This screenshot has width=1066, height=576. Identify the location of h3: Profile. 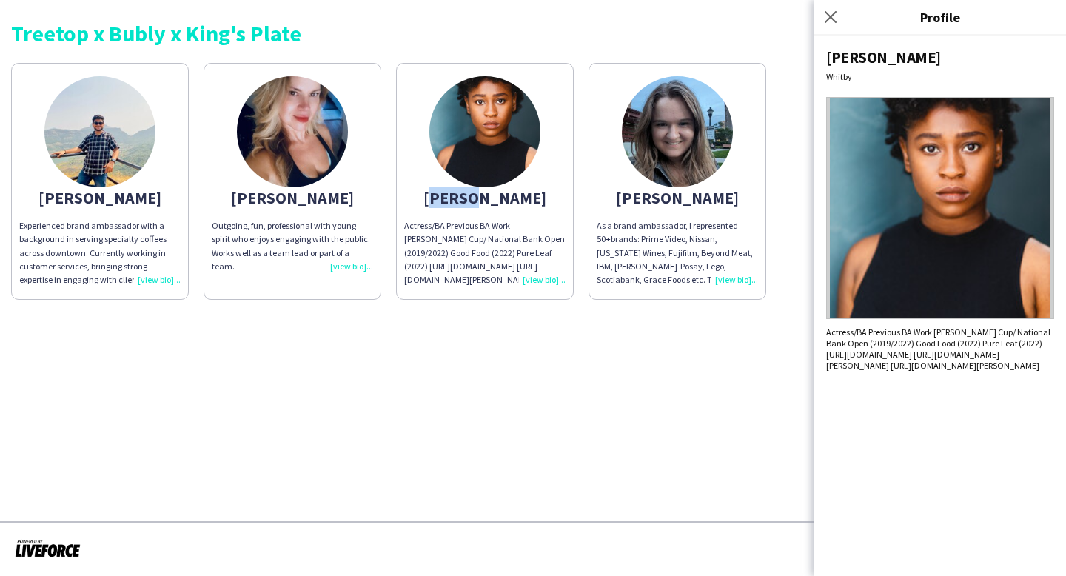
(940, 17).